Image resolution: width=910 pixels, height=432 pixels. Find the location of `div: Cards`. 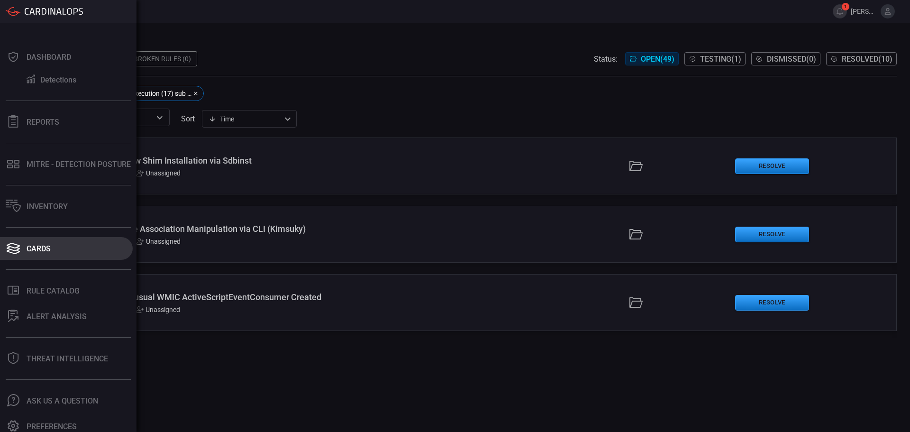

div: Cards is located at coordinates (38, 248).